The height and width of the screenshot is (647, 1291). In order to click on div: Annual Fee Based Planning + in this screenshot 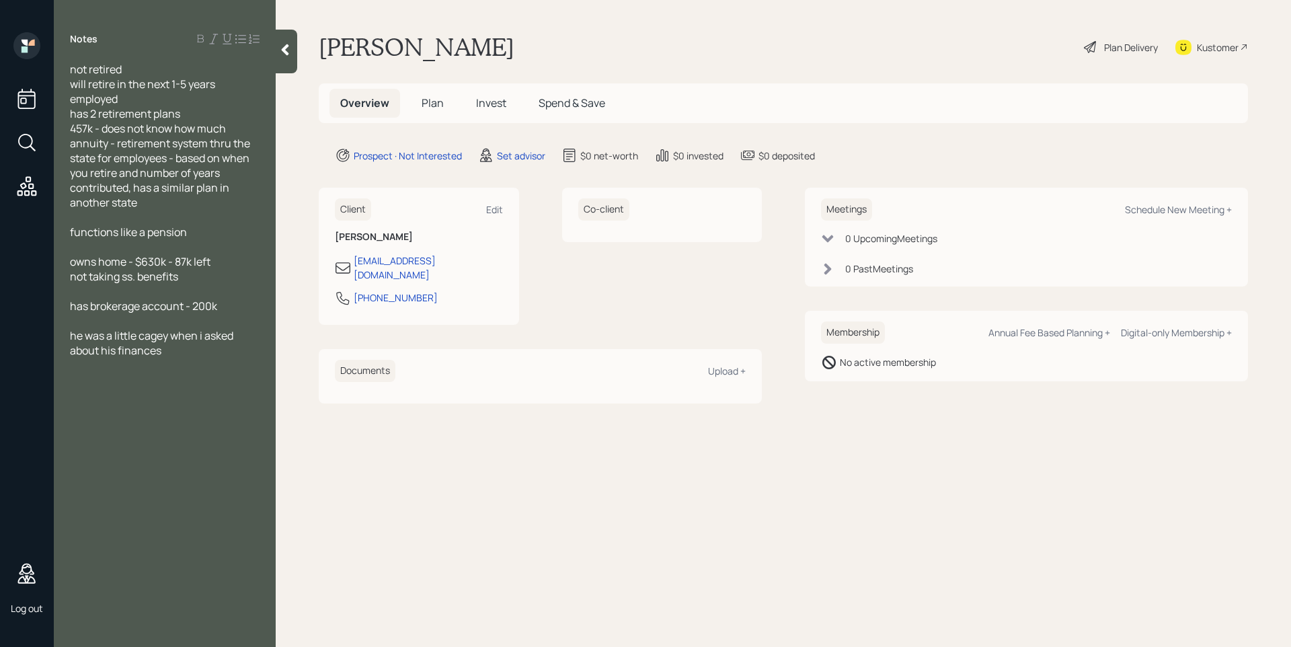, I will do `click(1049, 332)`.